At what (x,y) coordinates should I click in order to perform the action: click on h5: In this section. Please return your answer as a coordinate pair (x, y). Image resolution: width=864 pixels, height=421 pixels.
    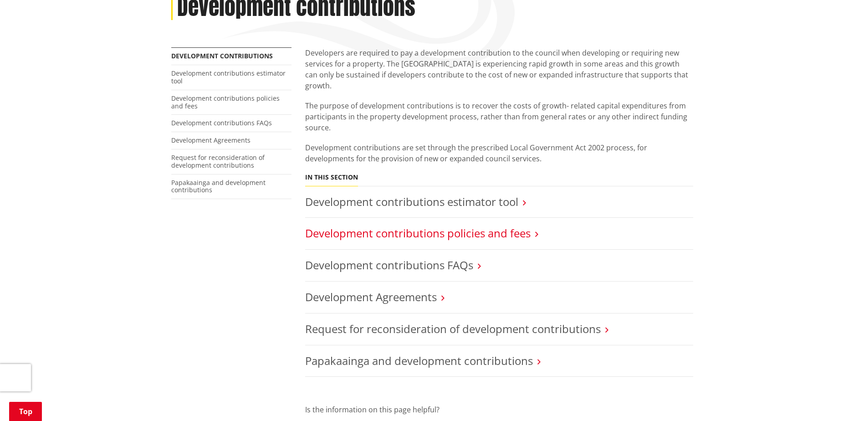
    Looking at the image, I should click on (332, 177).